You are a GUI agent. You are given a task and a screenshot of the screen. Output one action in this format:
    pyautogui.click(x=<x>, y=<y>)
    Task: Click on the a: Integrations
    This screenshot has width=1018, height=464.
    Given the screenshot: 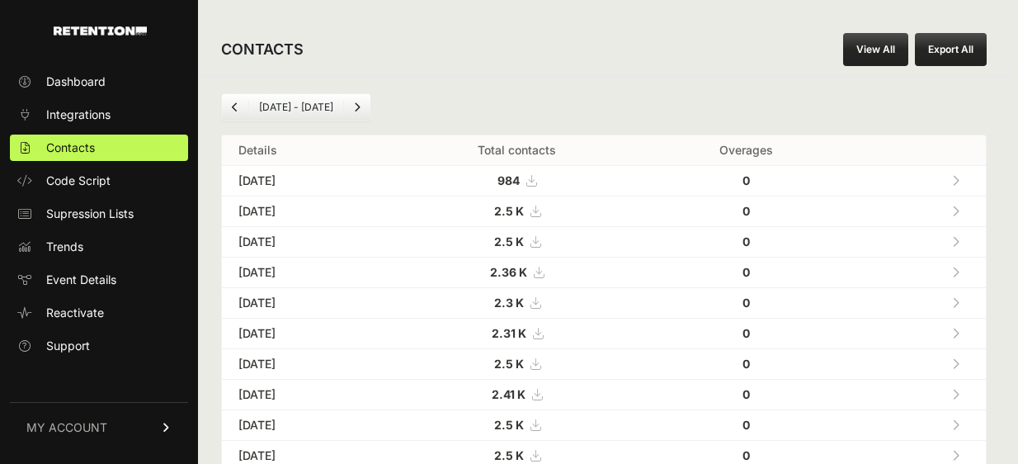 What is the action you would take?
    pyautogui.click(x=99, y=115)
    